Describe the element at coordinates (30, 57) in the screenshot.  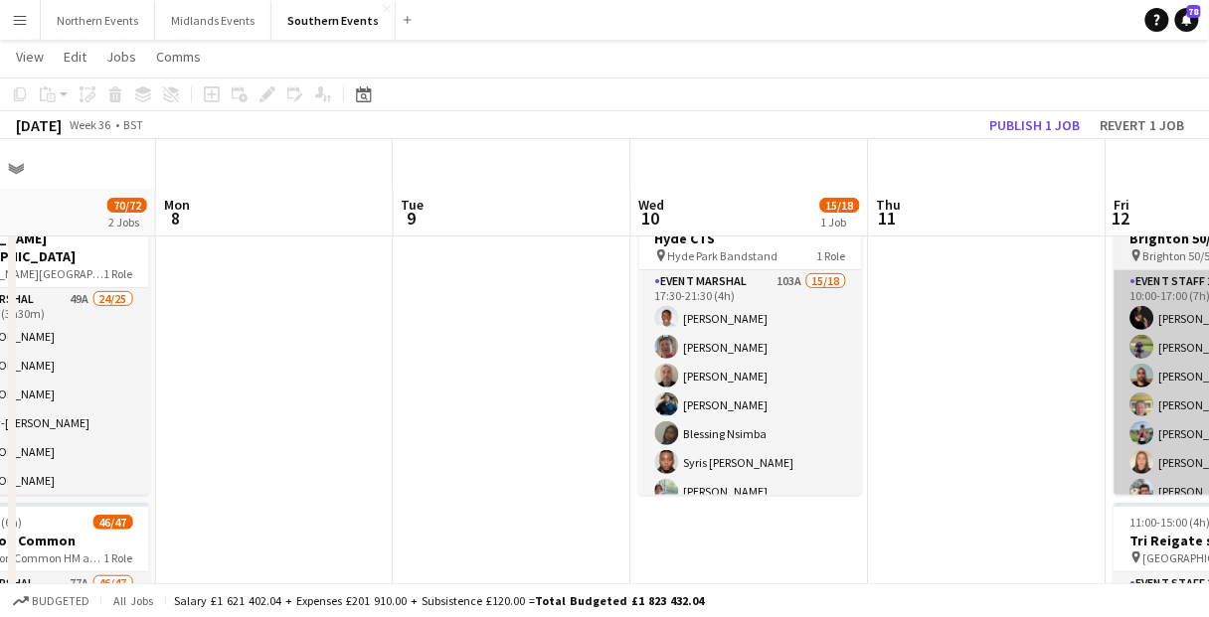
I see `a: View` at that location.